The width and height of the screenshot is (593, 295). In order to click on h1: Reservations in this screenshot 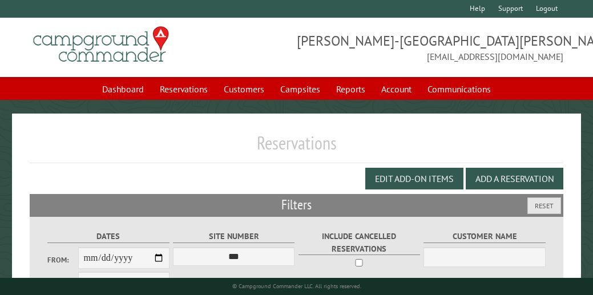, I will do `click(296, 147)`.